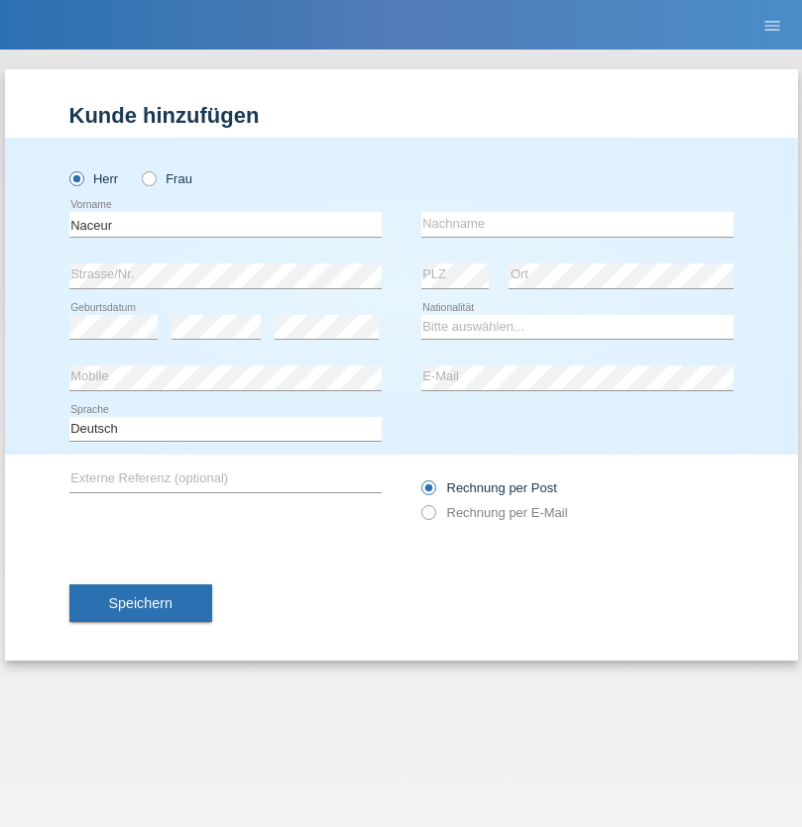  I want to click on label: Herr, so click(94, 178).